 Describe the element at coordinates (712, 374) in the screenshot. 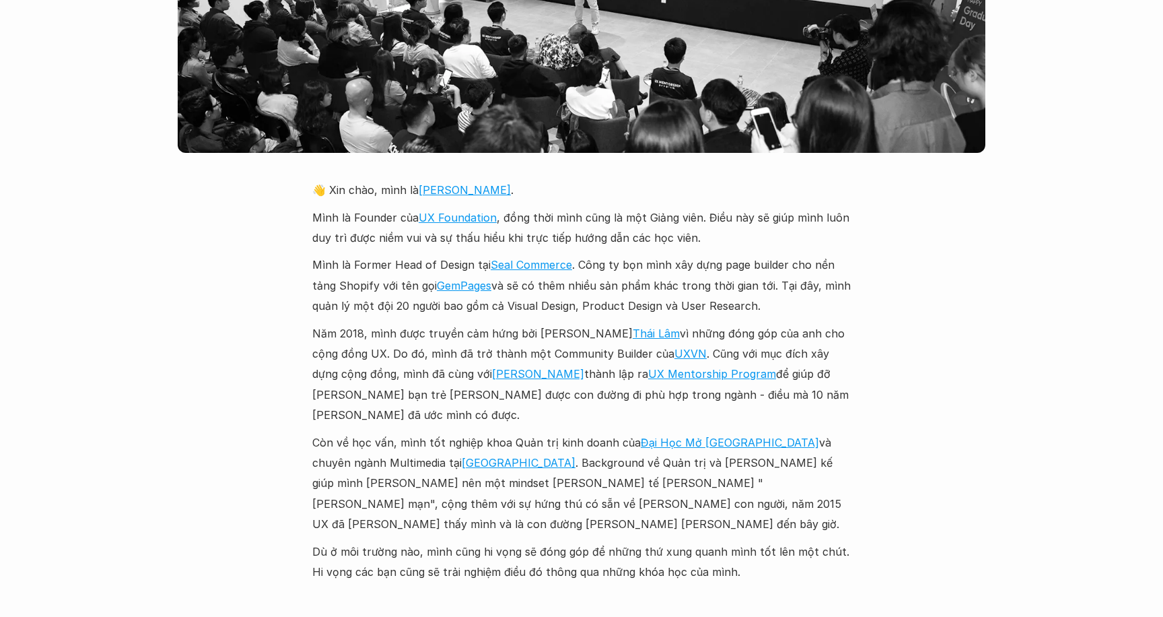

I see `a: UX Mentorship Program` at that location.